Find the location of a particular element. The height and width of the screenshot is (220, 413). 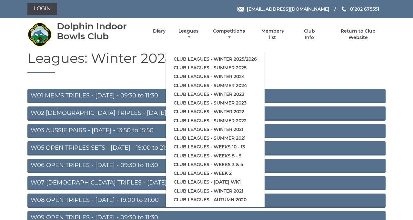

a: Club leagues - Weeks 3 & 4 is located at coordinates (215, 165).